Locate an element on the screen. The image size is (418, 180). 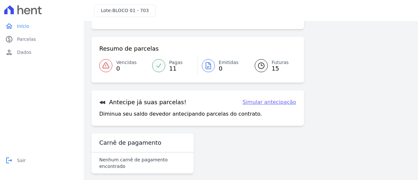
a: personDados is located at coordinates (42, 52).